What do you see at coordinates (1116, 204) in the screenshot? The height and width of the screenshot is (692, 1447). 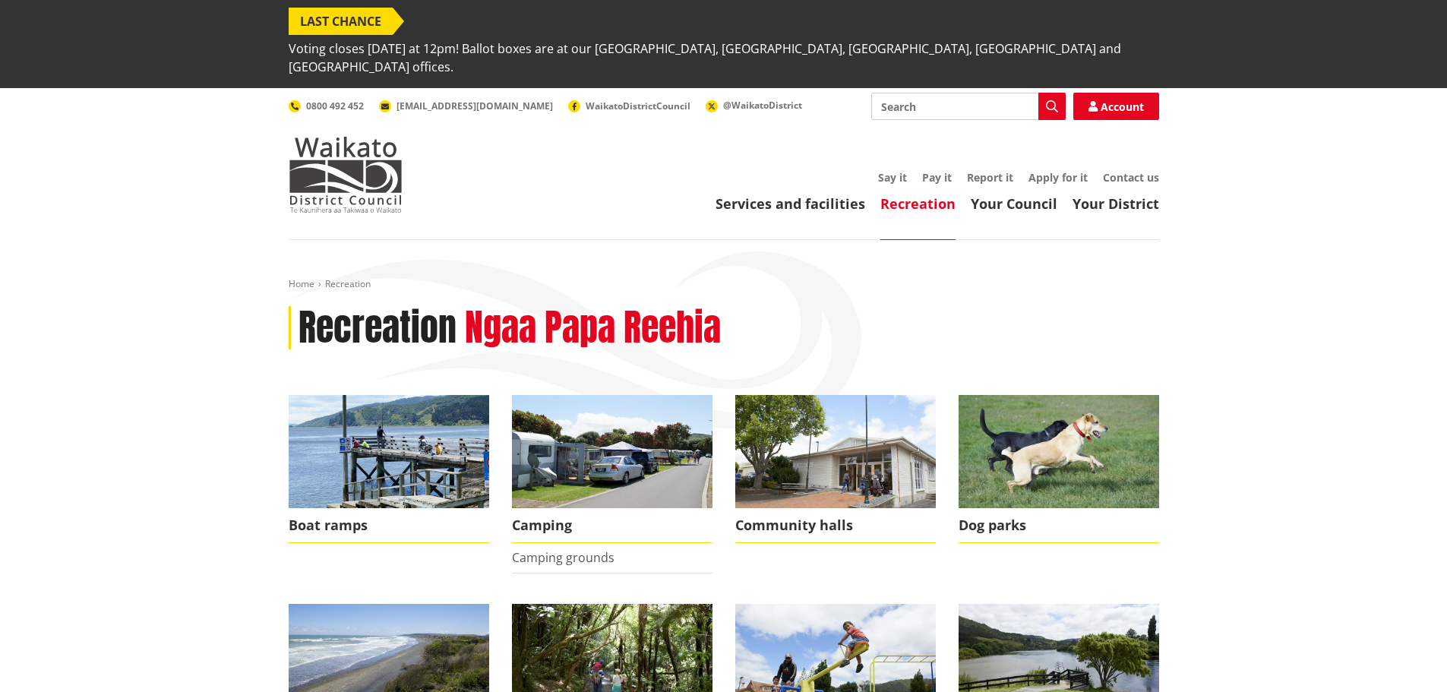 I see `a: Your District` at bounding box center [1116, 204].